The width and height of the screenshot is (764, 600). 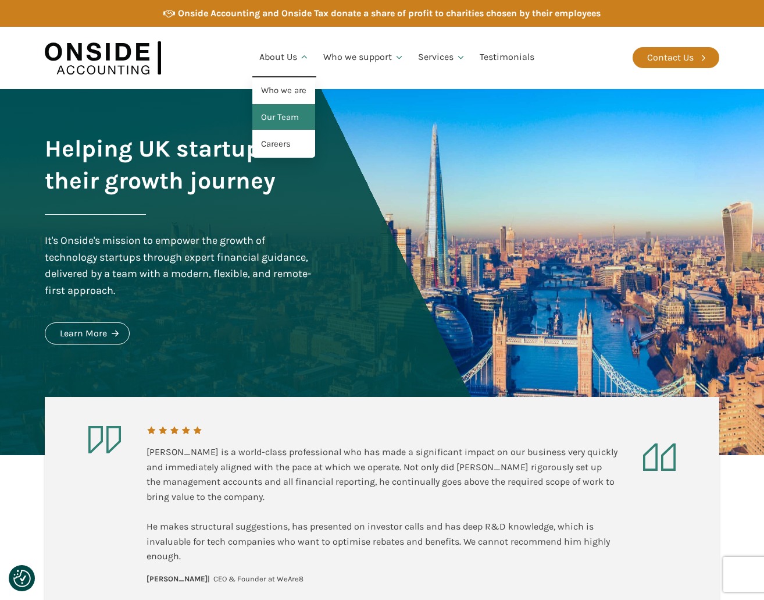 What do you see at coordinates (442, 58) in the screenshot?
I see `a: Services` at bounding box center [442, 58].